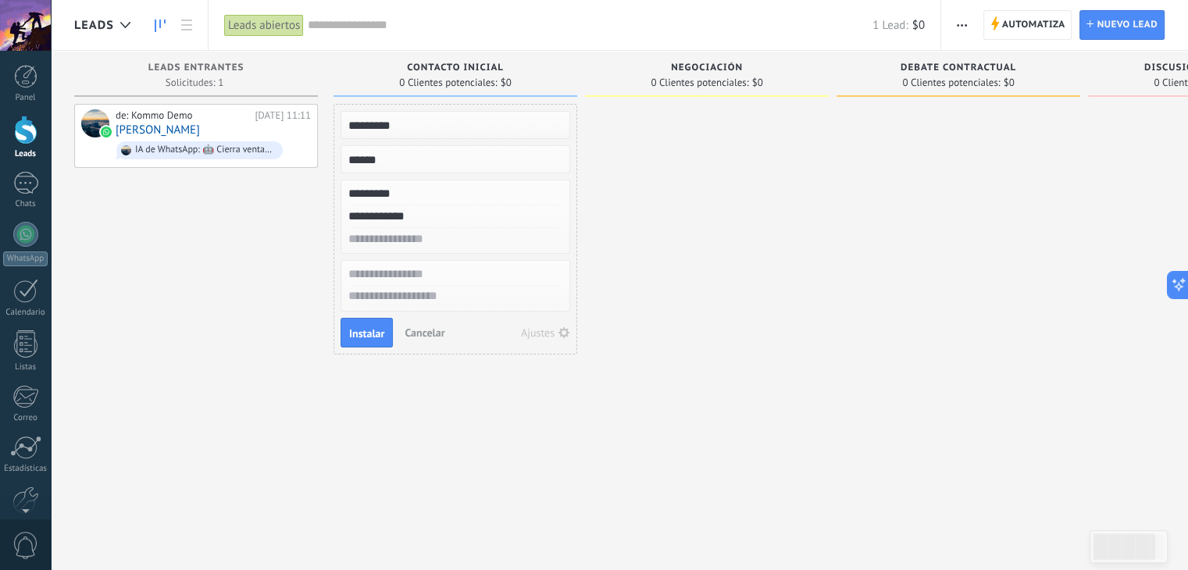  What do you see at coordinates (1034, 25) in the screenshot?
I see `span: Automatiza` at bounding box center [1034, 25].